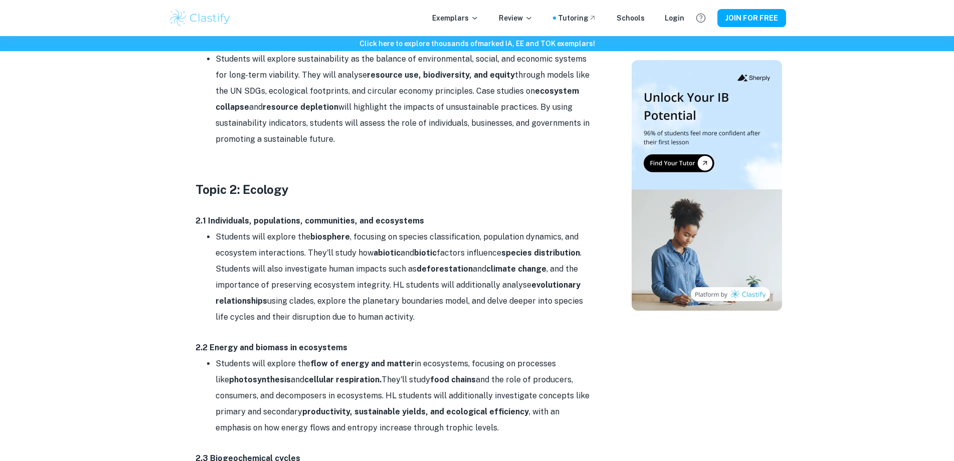 The image size is (954, 461). I want to click on h3: Topic 2: Ecology, so click(396, 189).